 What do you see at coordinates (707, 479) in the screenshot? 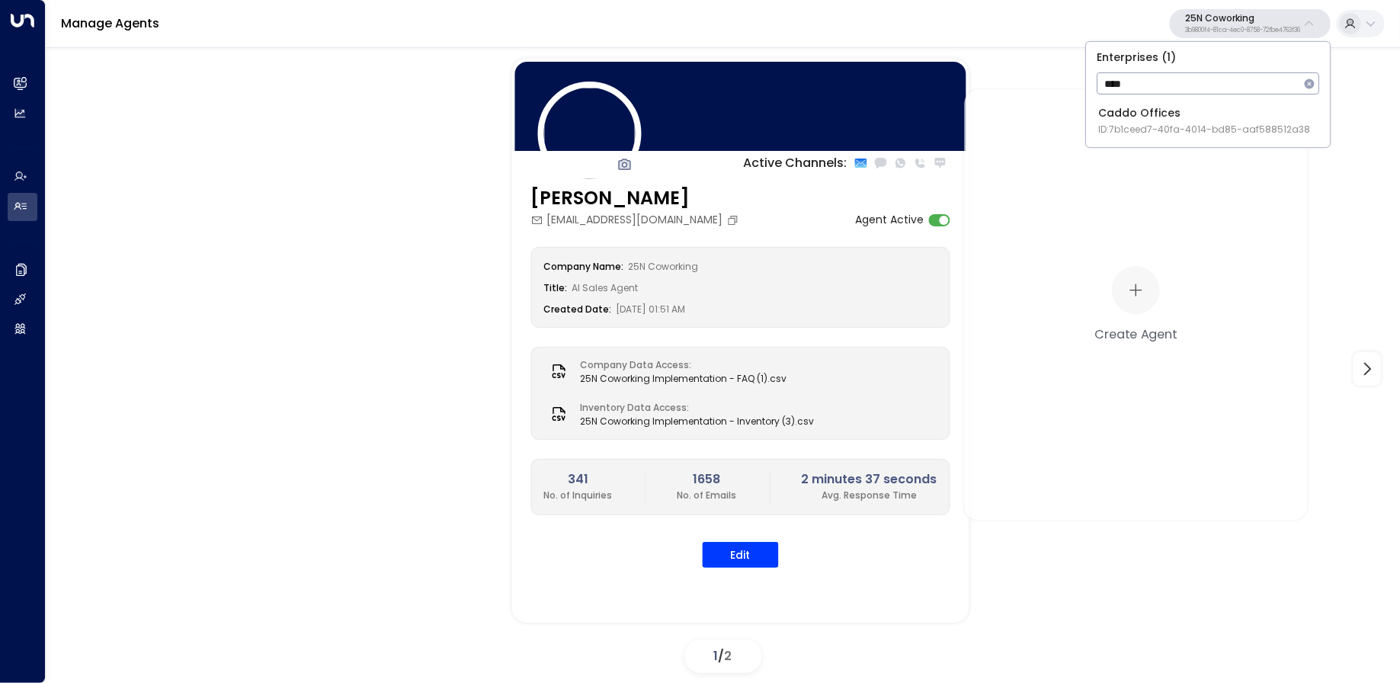
I see `h2: 1658` at bounding box center [707, 479].